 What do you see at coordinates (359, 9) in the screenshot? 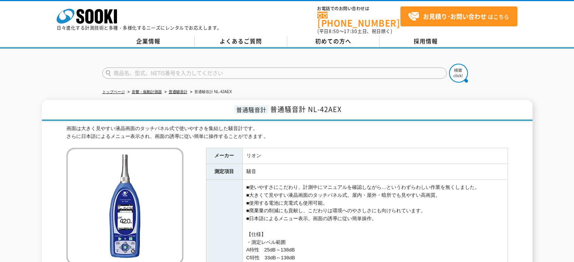
I see `span: お電話でのお問い合わせは` at bounding box center [359, 9].